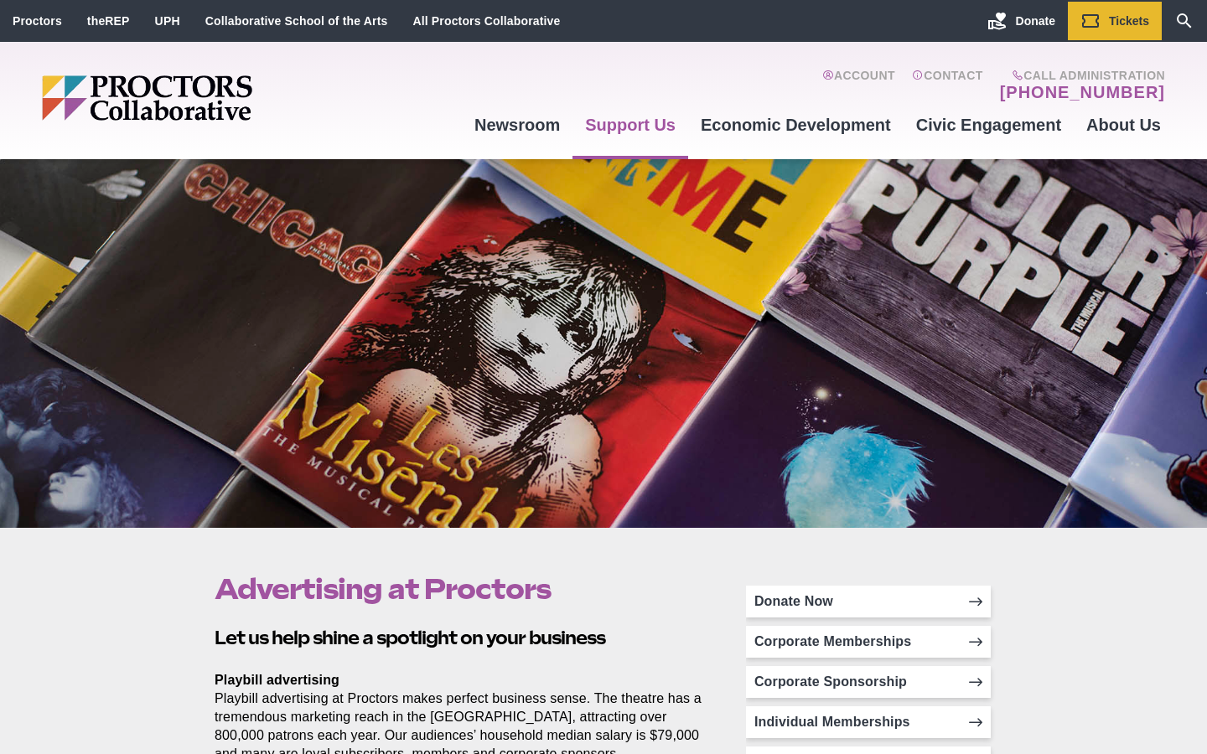 Image resolution: width=1207 pixels, height=754 pixels. What do you see at coordinates (1123, 125) in the screenshot?
I see `a: About Us` at bounding box center [1123, 125].